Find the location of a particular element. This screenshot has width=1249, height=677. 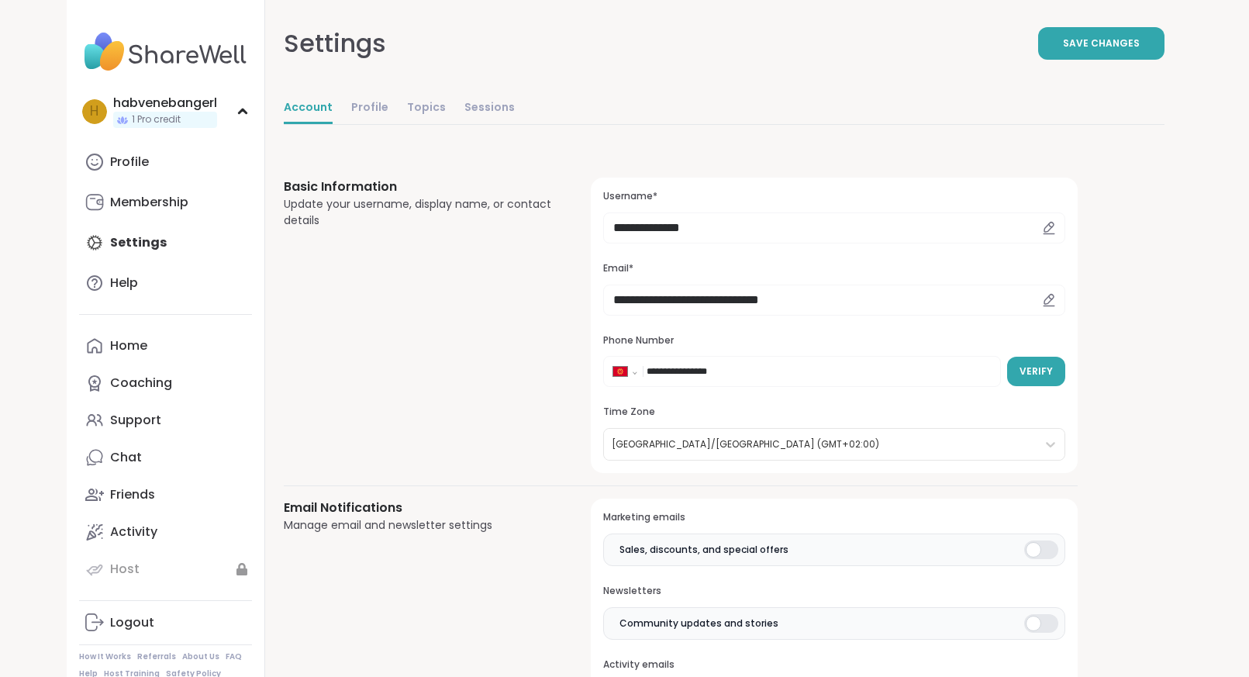

div: Coaching is located at coordinates (141, 383).